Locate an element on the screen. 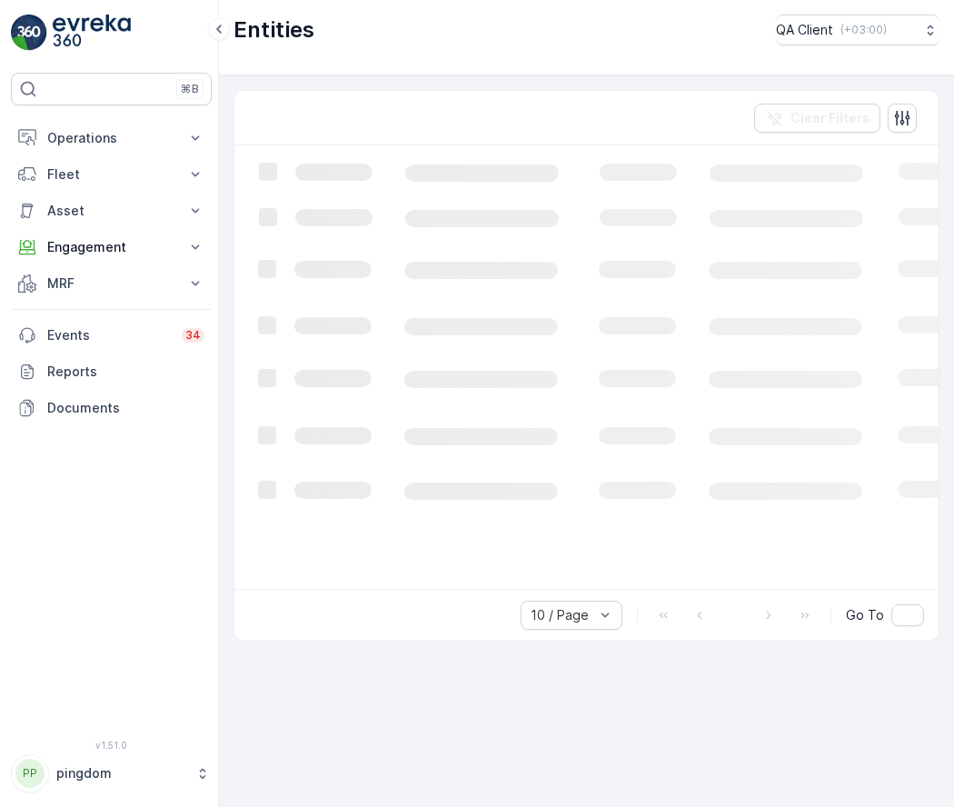 The width and height of the screenshot is (954, 807). button: MRF is located at coordinates (111, 283).